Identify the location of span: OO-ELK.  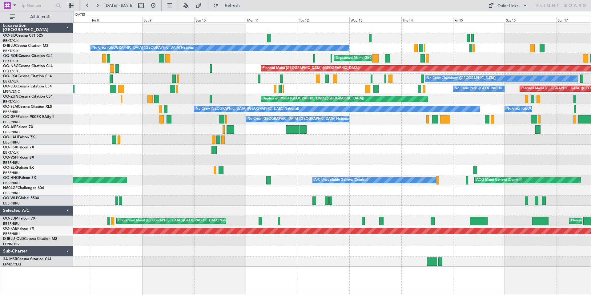
(10, 168).